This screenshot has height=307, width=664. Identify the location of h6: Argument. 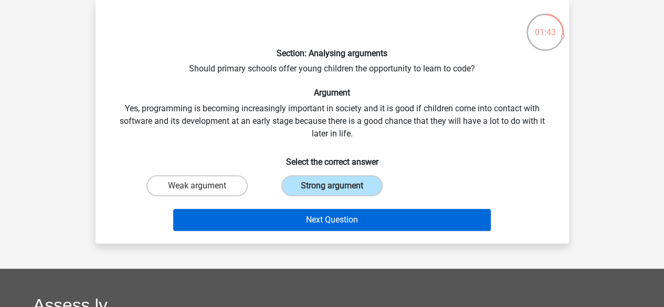
(332, 92).